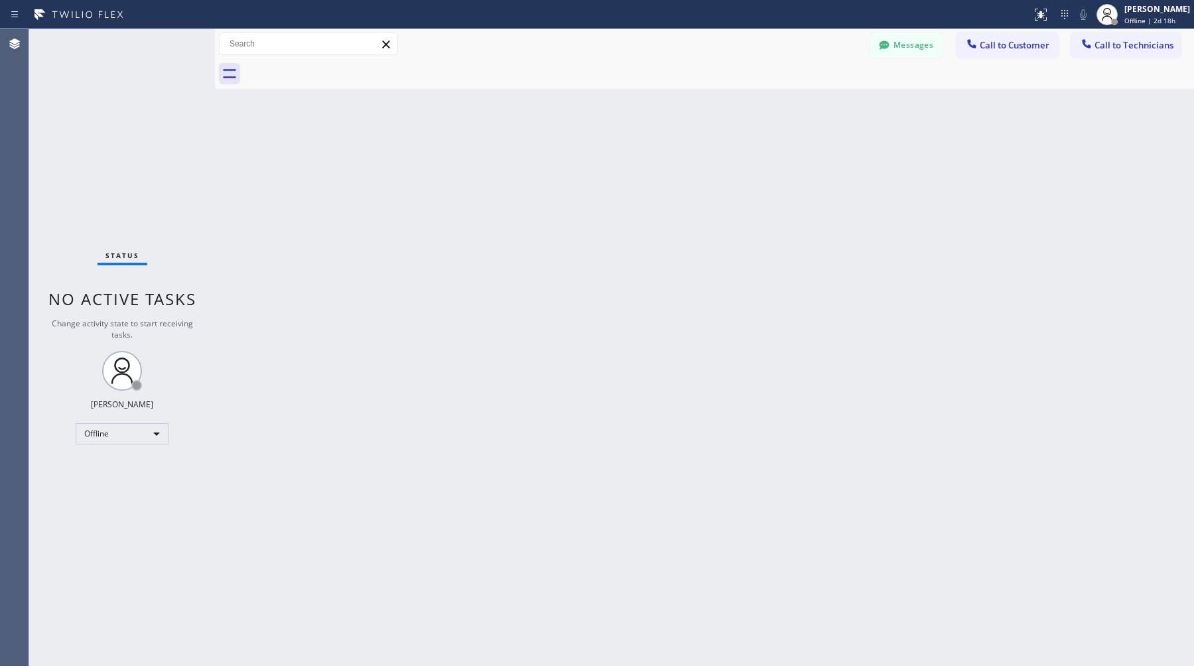  Describe the element at coordinates (122, 329) in the screenshot. I see `span: Change activity state to start receiving tasks.` at that location.